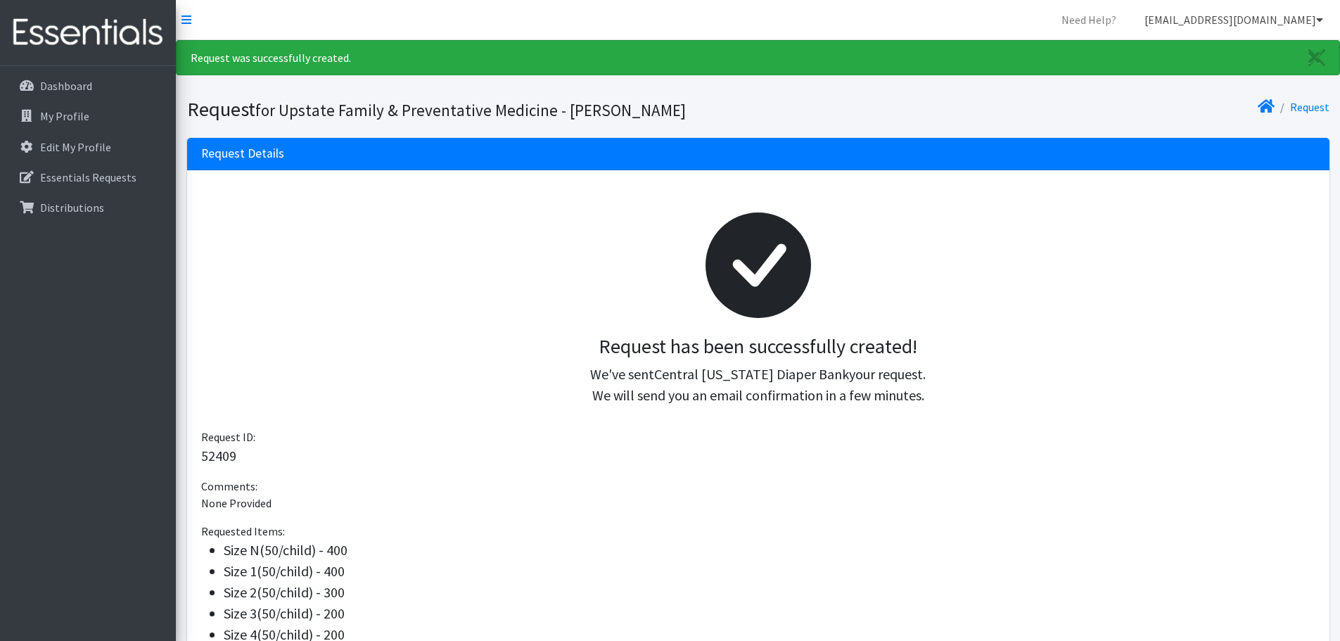 This screenshot has width=1340, height=641. What do you see at coordinates (66, 86) in the screenshot?
I see `p: Dashboard` at bounding box center [66, 86].